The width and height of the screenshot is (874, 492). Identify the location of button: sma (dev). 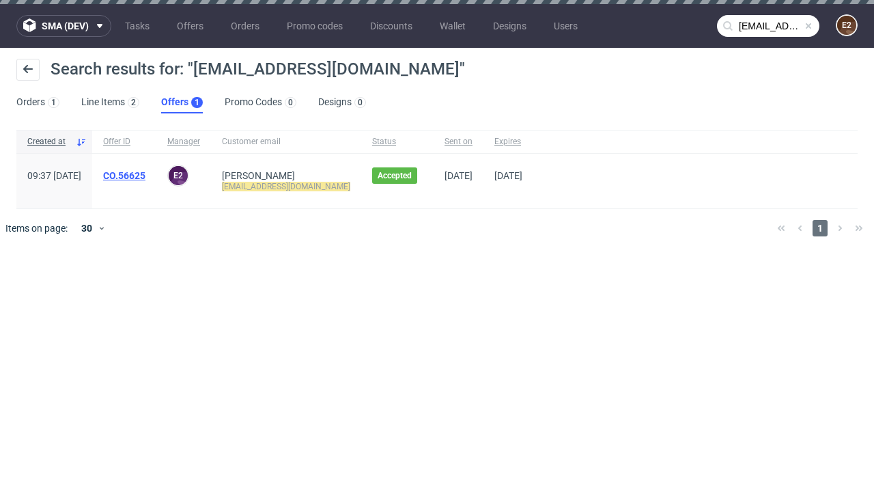
(64, 26).